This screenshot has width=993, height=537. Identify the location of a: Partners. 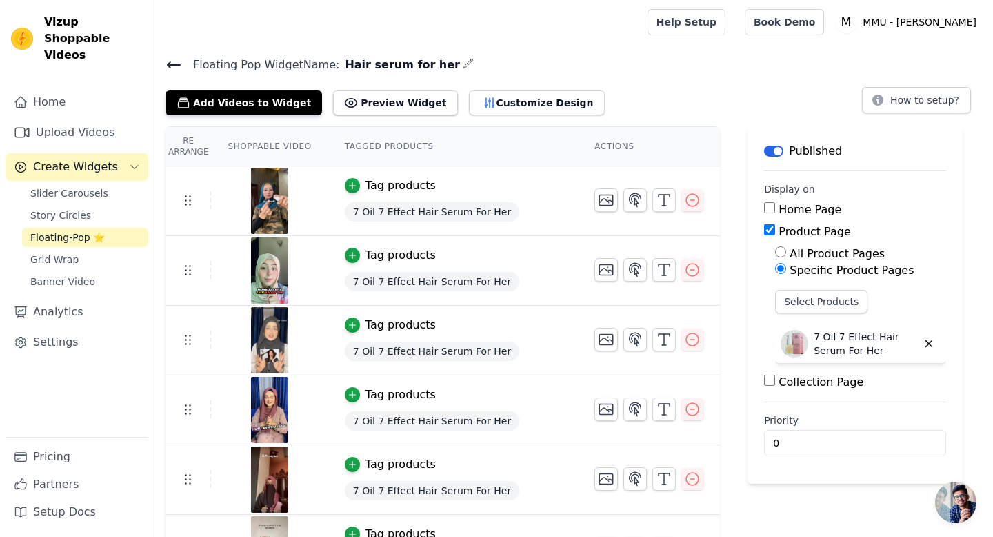
(77, 484).